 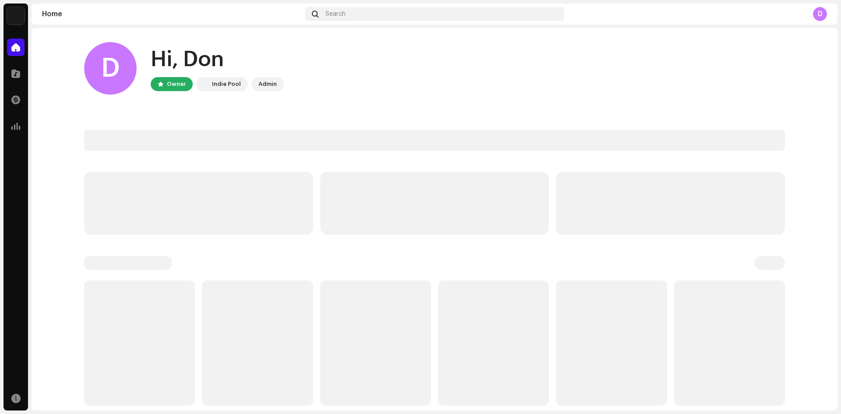 I want to click on div: Hi, Don, so click(x=217, y=60).